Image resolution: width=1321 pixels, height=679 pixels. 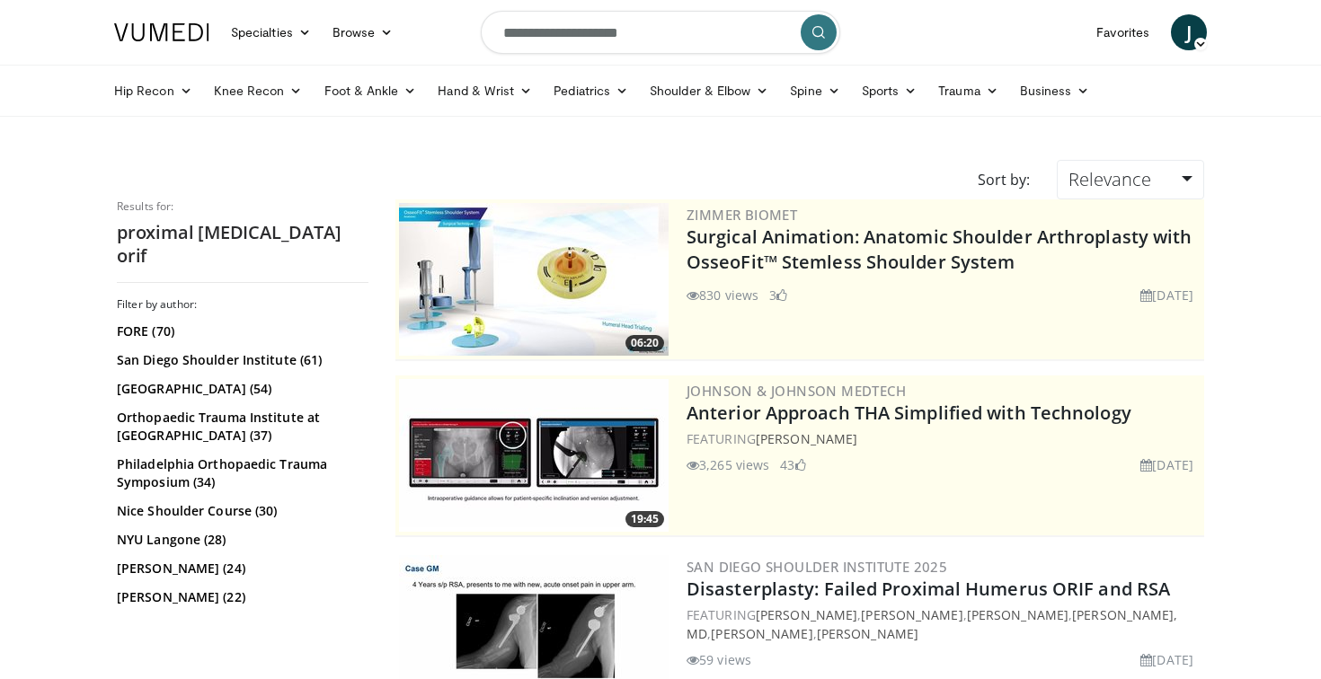 I want to click on a: Knee Recon, so click(x=258, y=91).